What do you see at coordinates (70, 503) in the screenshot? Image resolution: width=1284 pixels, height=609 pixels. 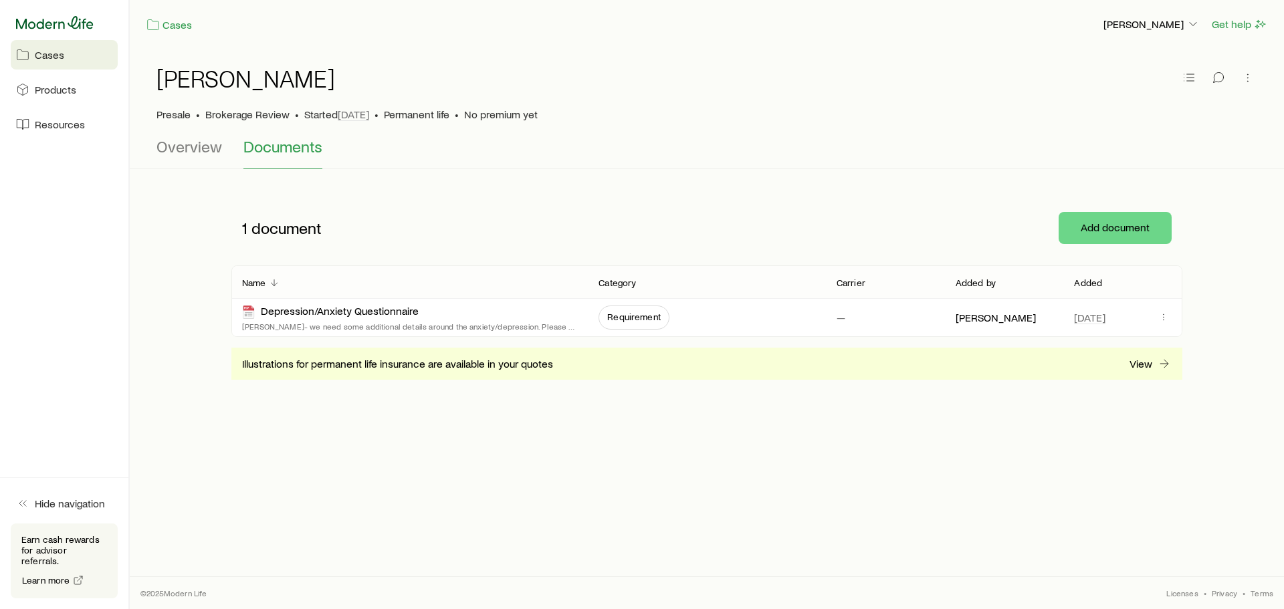 I see `span: Hide navigation` at bounding box center [70, 503].